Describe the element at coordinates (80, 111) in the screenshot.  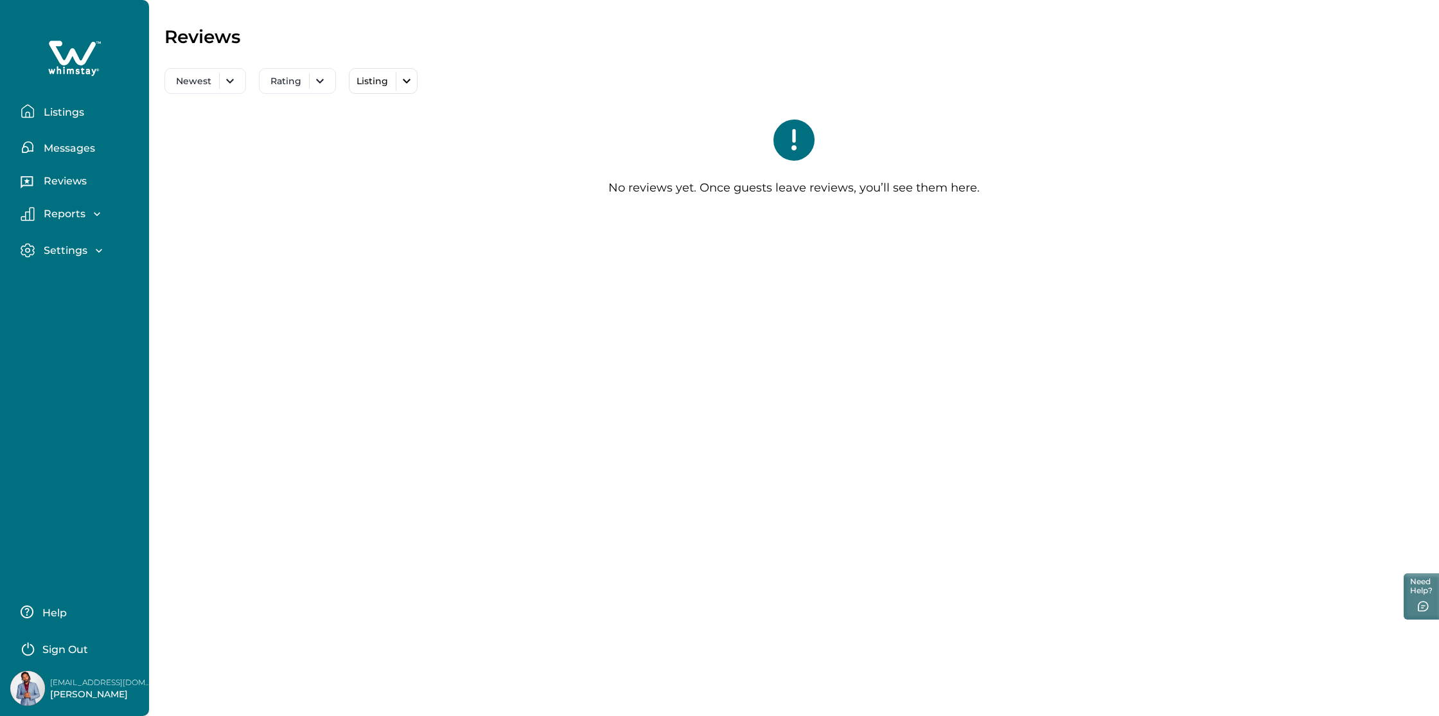
I see `button: Listings` at that location.